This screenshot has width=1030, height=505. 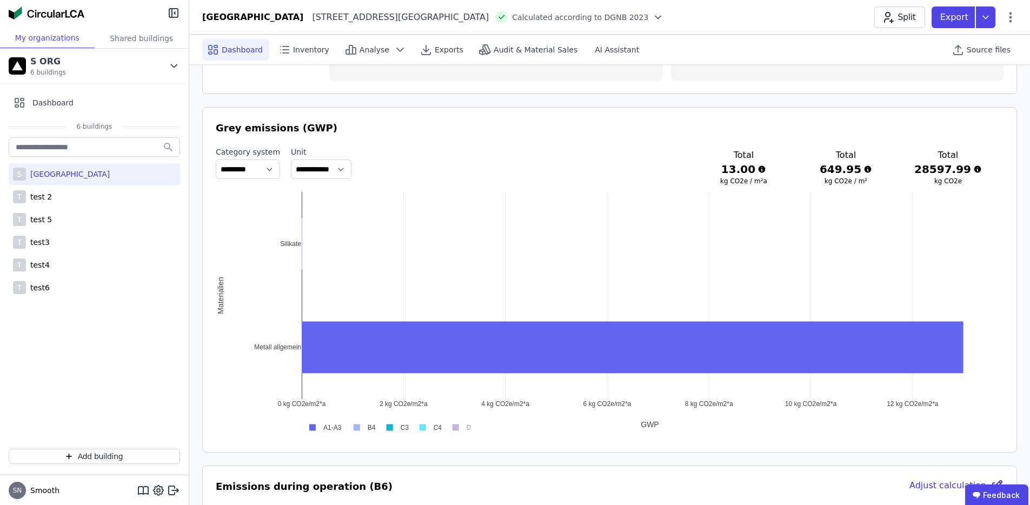 What do you see at coordinates (743, 181) in the screenshot?
I see `font: kg CO2e / m²a` at bounding box center [743, 181].